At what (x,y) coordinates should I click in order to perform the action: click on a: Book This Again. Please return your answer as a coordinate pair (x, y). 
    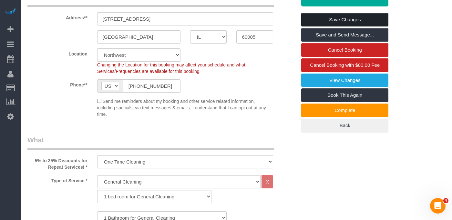
    Looking at the image, I should click on (345, 95).